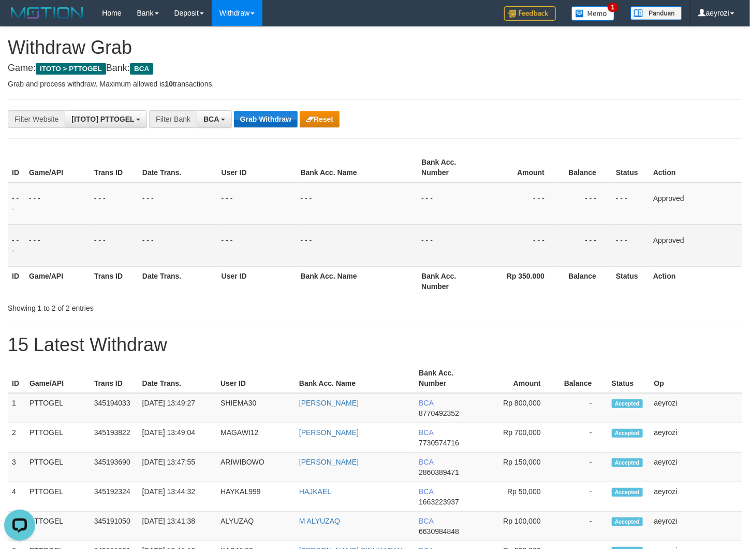  What do you see at coordinates (696, 203) in the screenshot?
I see `td: Approved` at bounding box center [696, 203].